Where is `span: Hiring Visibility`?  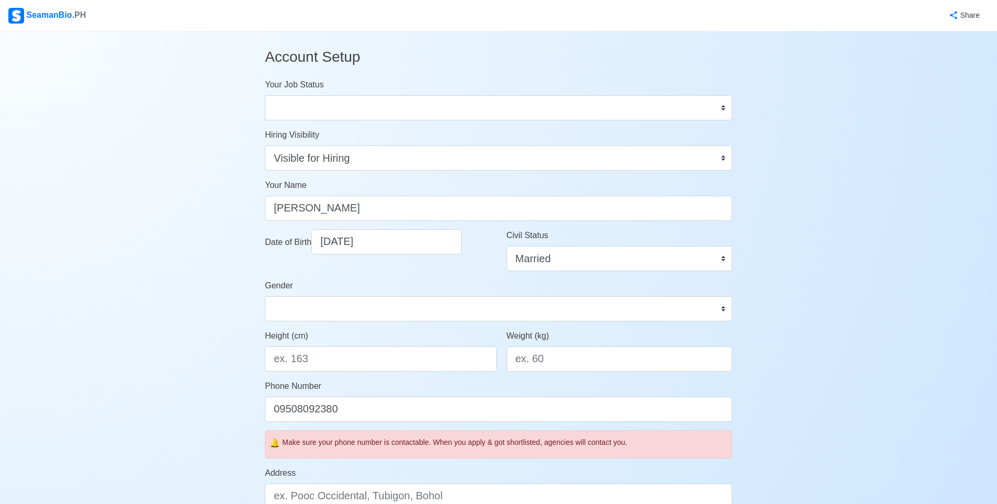
span: Hiring Visibility is located at coordinates (292, 135).